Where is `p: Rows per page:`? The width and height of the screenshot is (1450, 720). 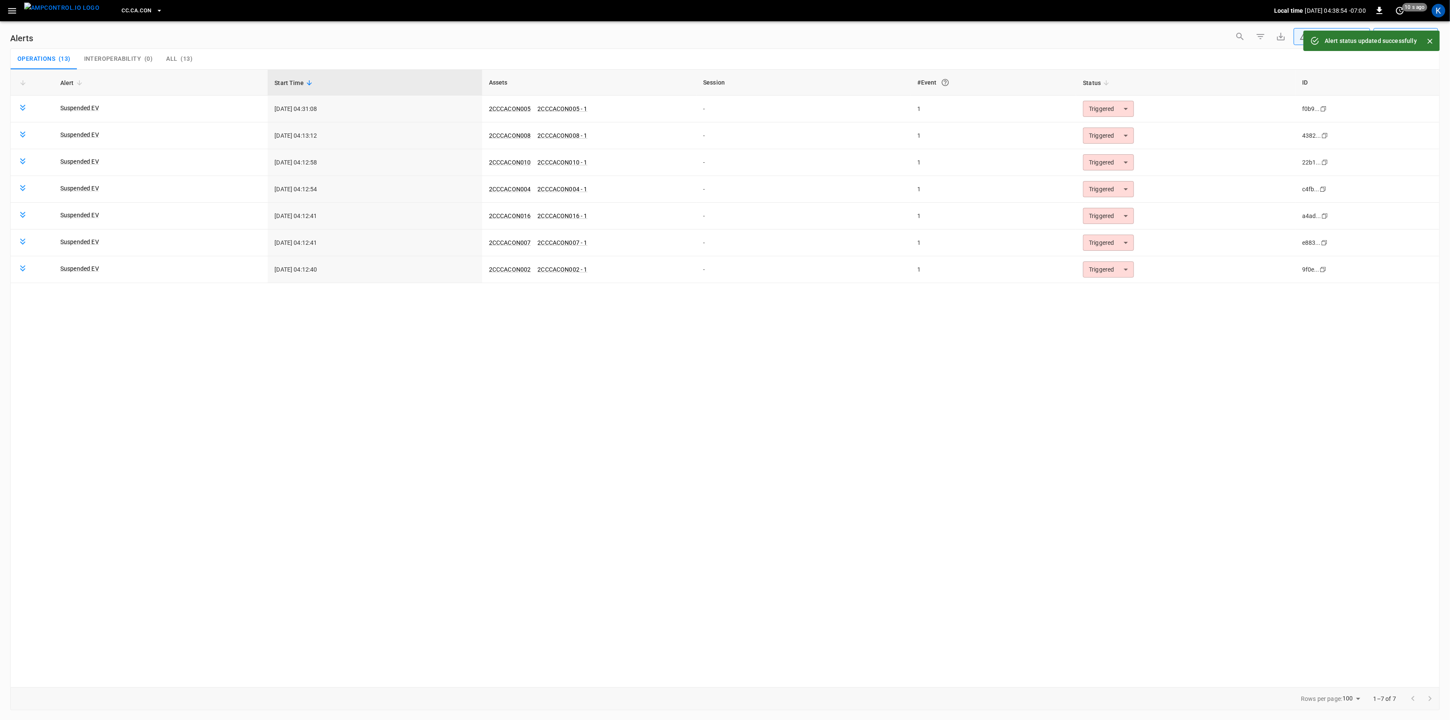
p: Rows per page: is located at coordinates (1321, 698).